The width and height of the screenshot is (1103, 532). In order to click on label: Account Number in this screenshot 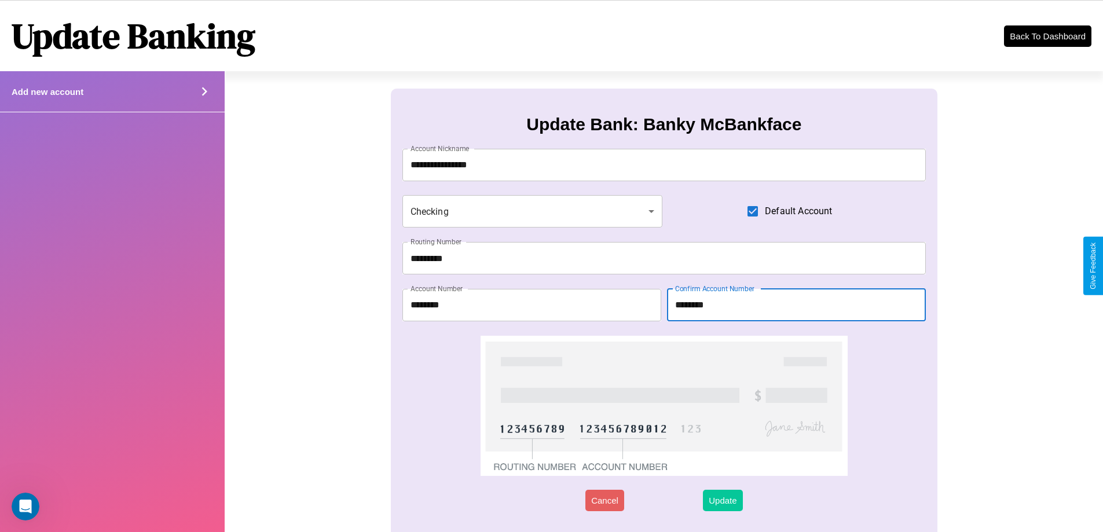, I will do `click(437, 288)`.